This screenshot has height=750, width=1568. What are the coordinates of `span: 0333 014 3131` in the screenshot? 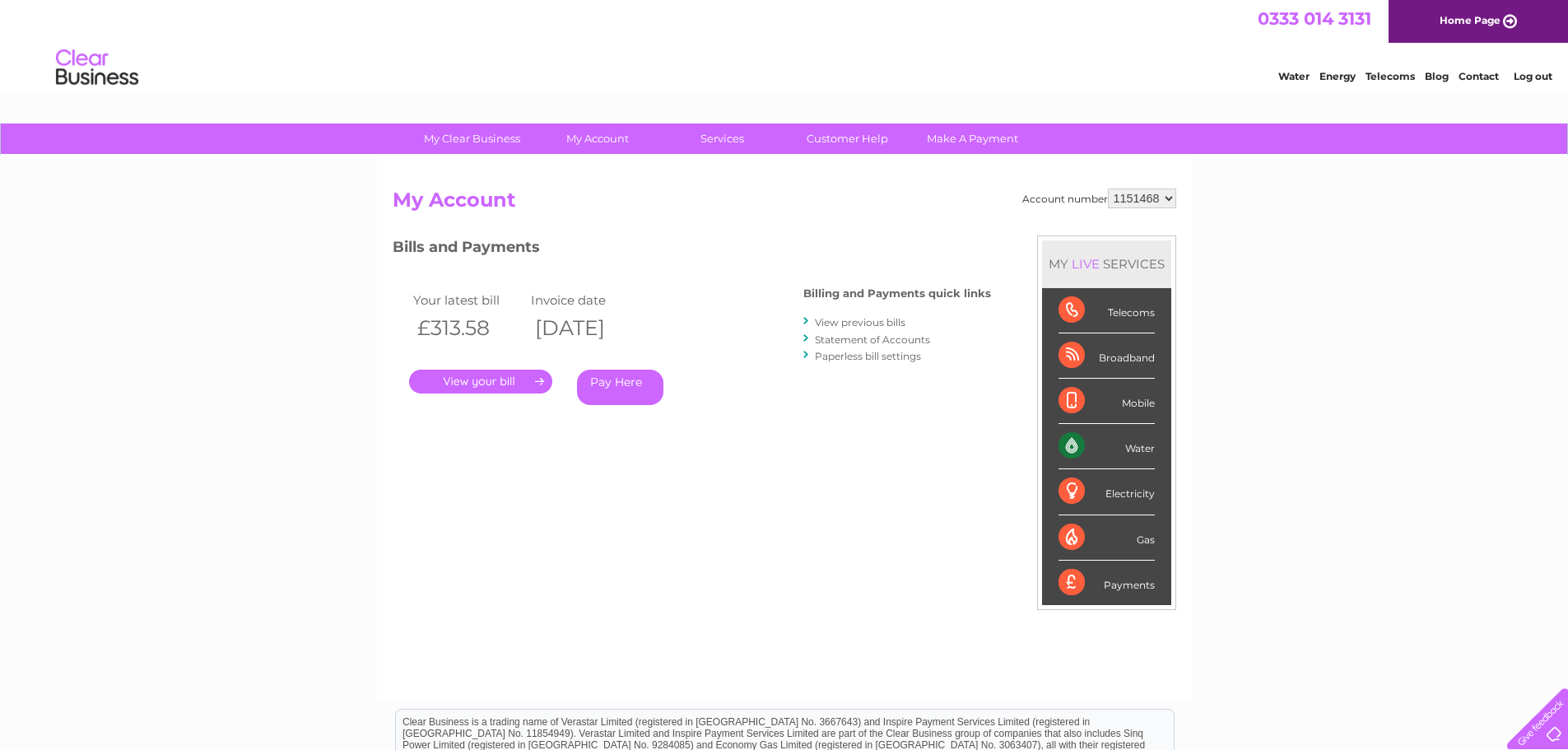 It's located at (1314, 18).